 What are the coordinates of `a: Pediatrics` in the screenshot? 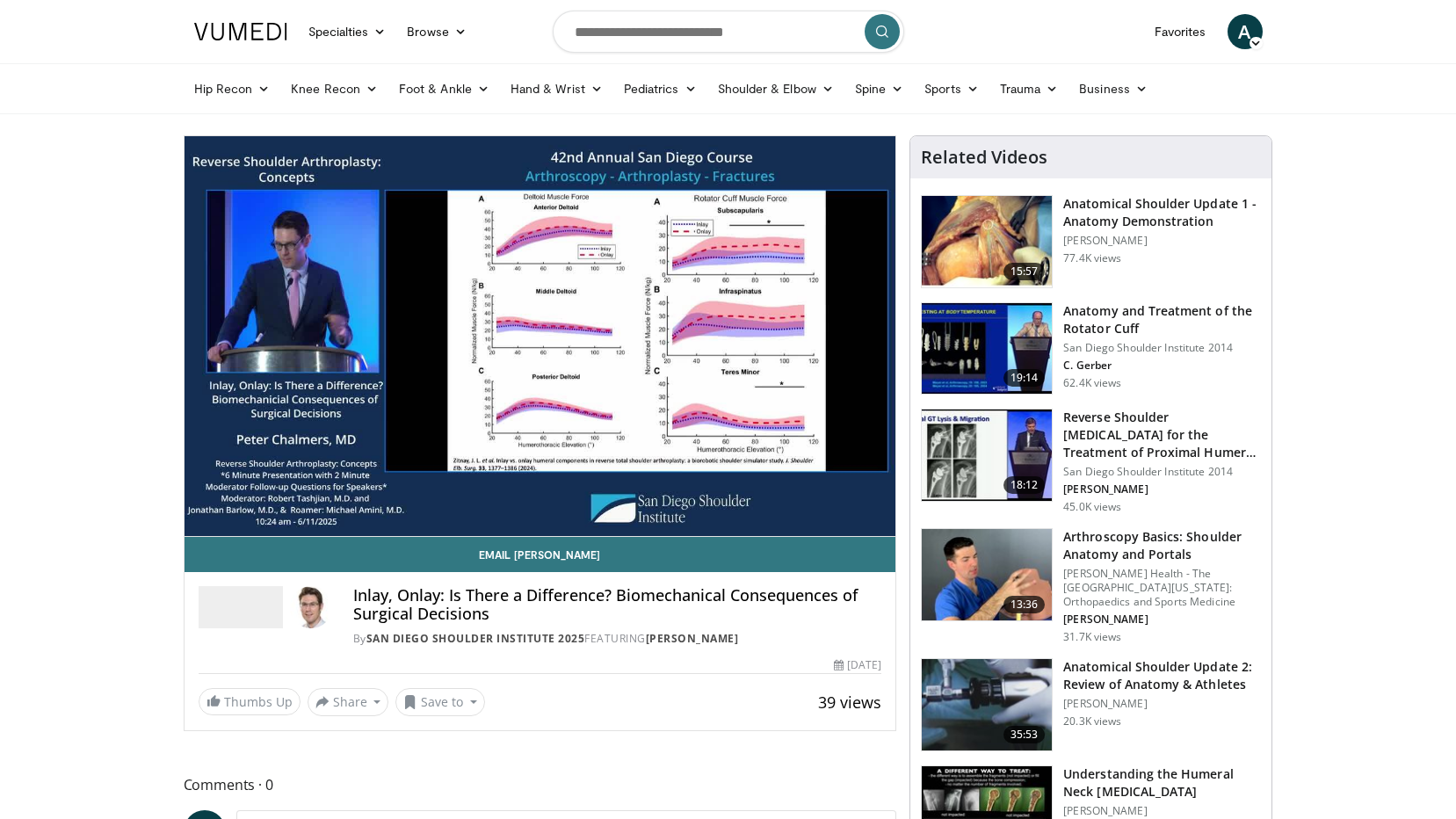 It's located at (659, 89).